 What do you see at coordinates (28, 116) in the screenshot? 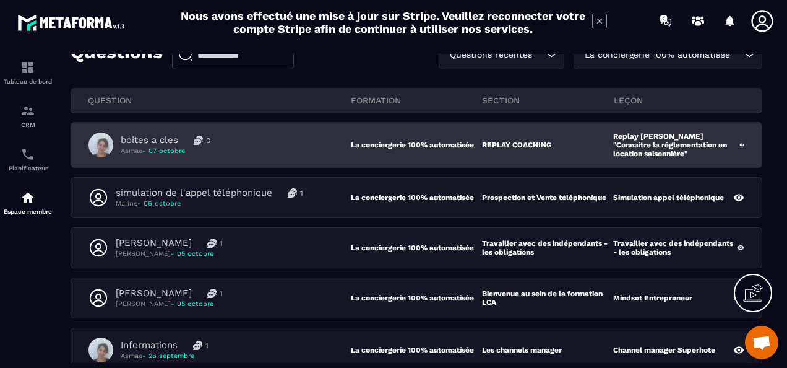
I see `a: formationformationCRM` at bounding box center [28, 116].